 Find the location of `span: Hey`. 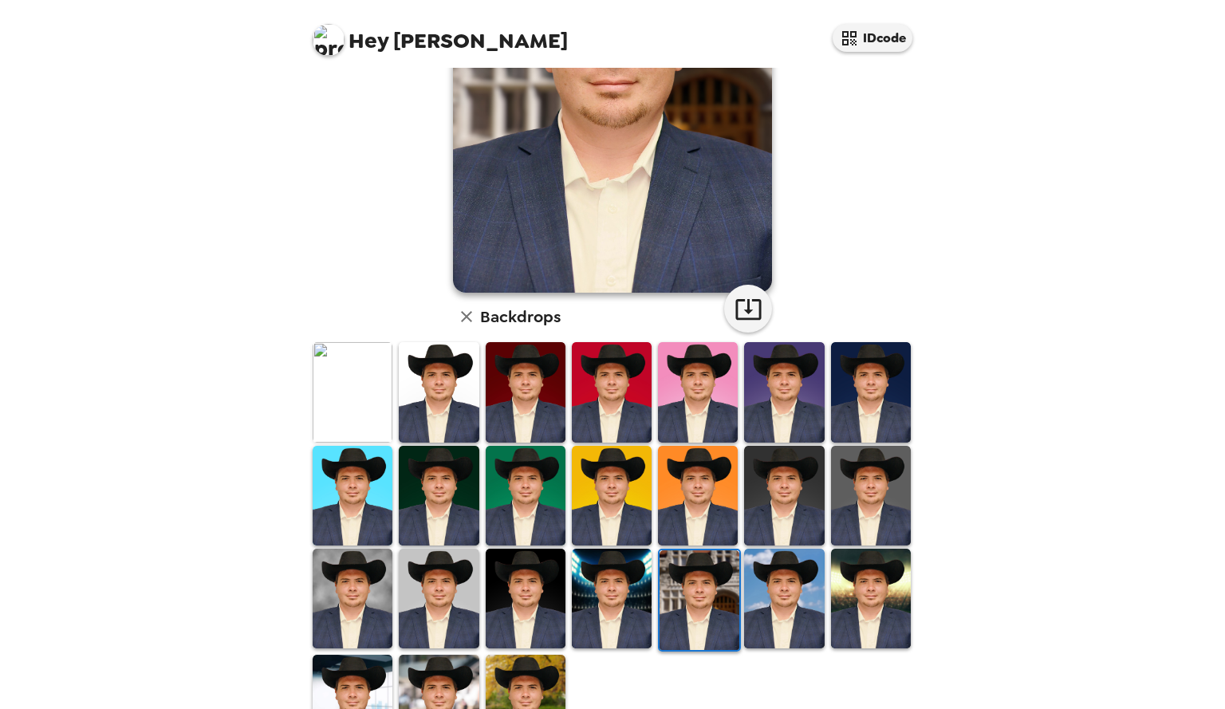

span: Hey is located at coordinates (368, 41).